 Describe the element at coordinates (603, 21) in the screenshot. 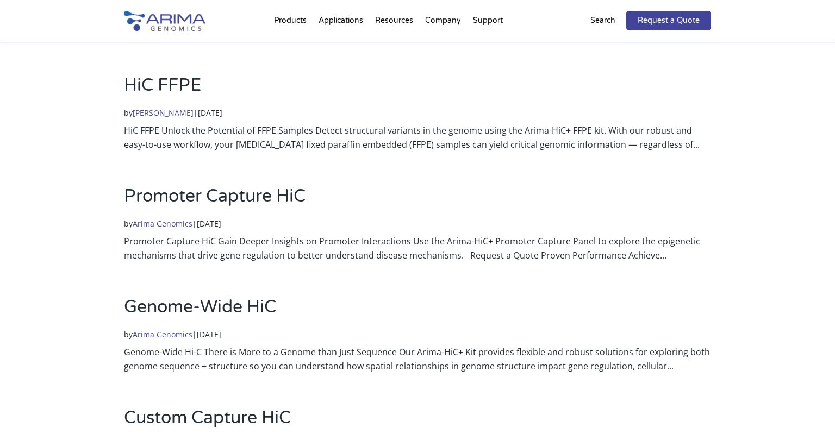

I see `p: Search` at that location.